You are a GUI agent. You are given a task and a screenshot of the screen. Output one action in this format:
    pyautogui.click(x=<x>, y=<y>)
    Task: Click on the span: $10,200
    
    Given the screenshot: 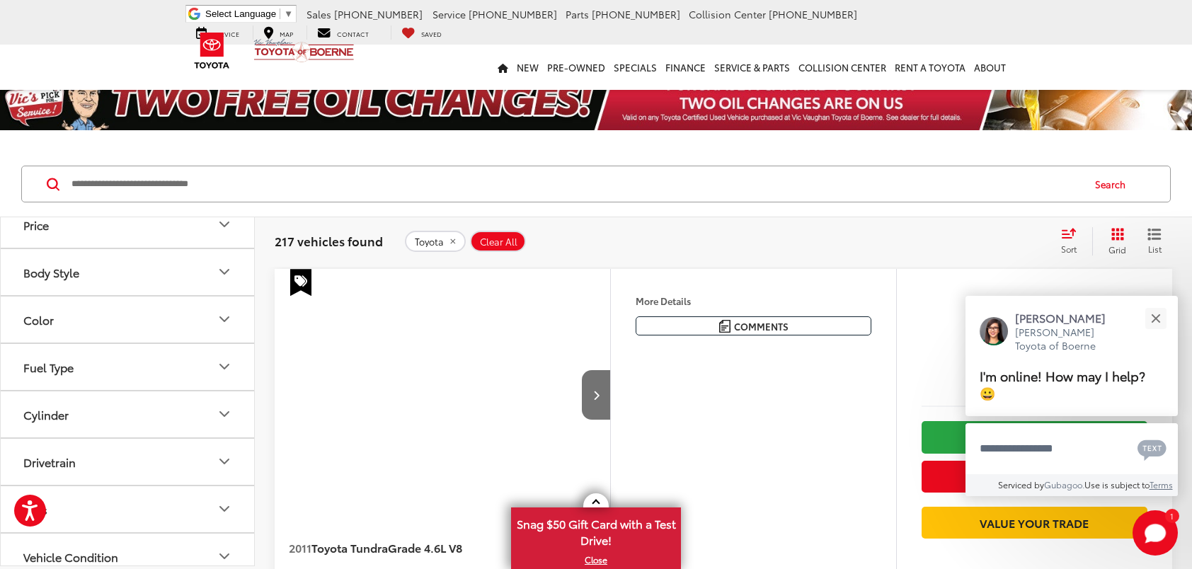 What is the action you would take?
    pyautogui.click(x=1034, y=342)
    